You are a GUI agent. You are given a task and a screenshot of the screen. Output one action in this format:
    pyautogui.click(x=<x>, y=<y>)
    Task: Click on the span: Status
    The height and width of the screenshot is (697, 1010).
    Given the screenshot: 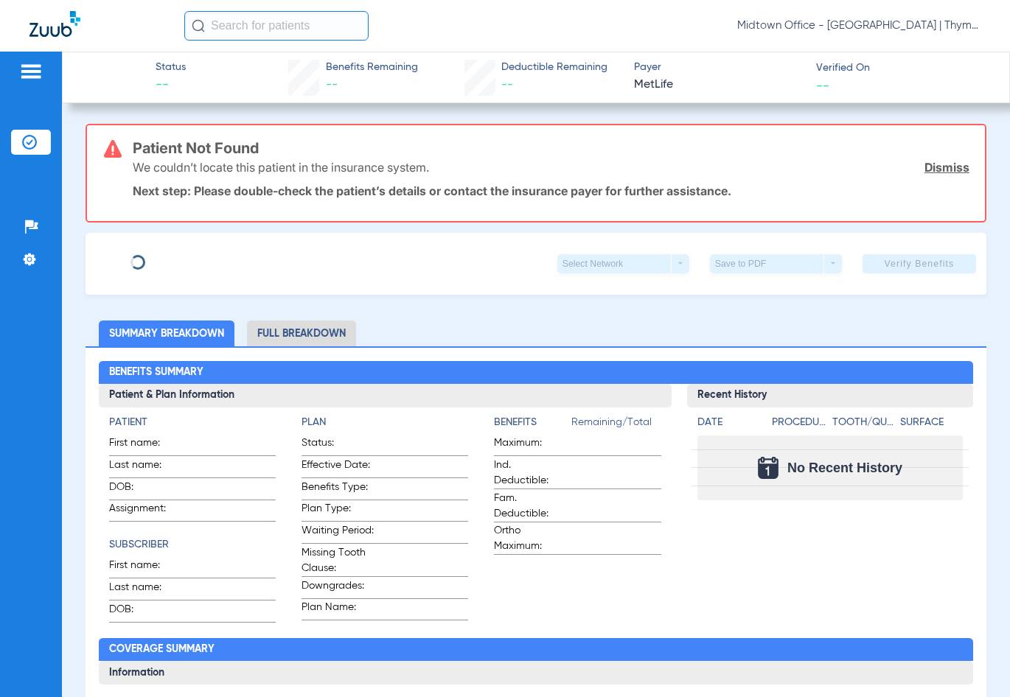 What is the action you would take?
    pyautogui.click(x=170, y=67)
    